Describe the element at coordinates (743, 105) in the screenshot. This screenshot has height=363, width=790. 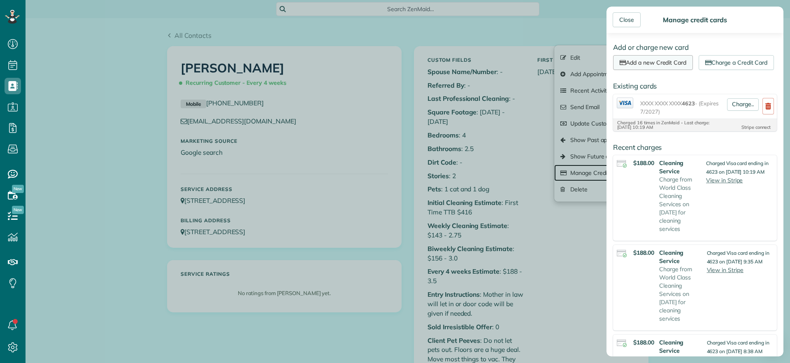
I see `a: Charge..` at that location.